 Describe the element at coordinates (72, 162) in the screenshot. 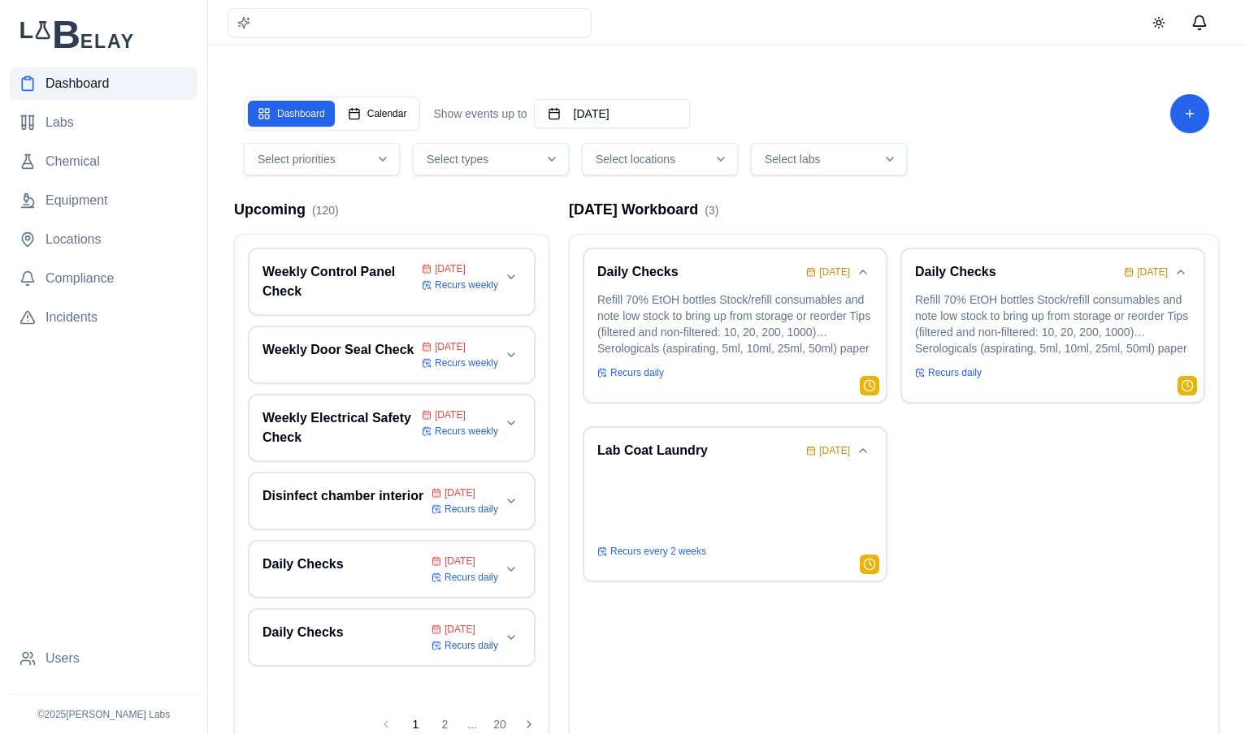

I see `span: Chemical` at that location.